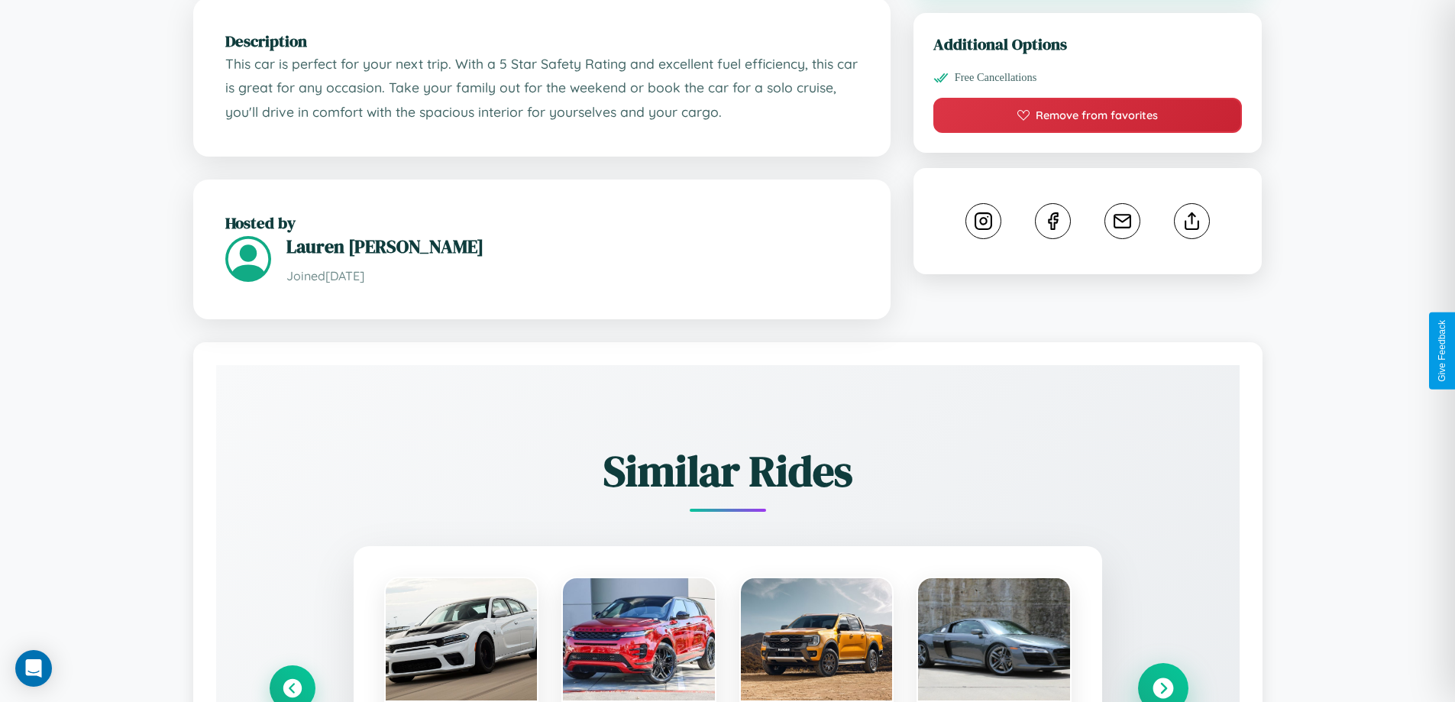  I want to click on button: Remove from favorites, so click(1087, 115).